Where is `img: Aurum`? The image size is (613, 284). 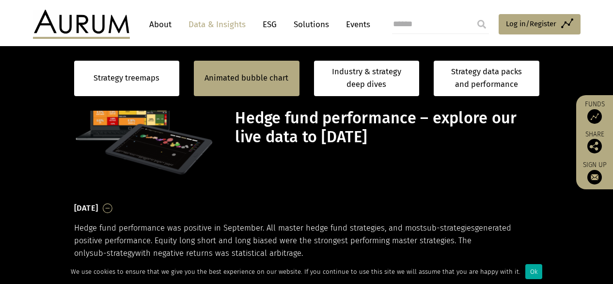
img: Aurum is located at coordinates (81, 24).